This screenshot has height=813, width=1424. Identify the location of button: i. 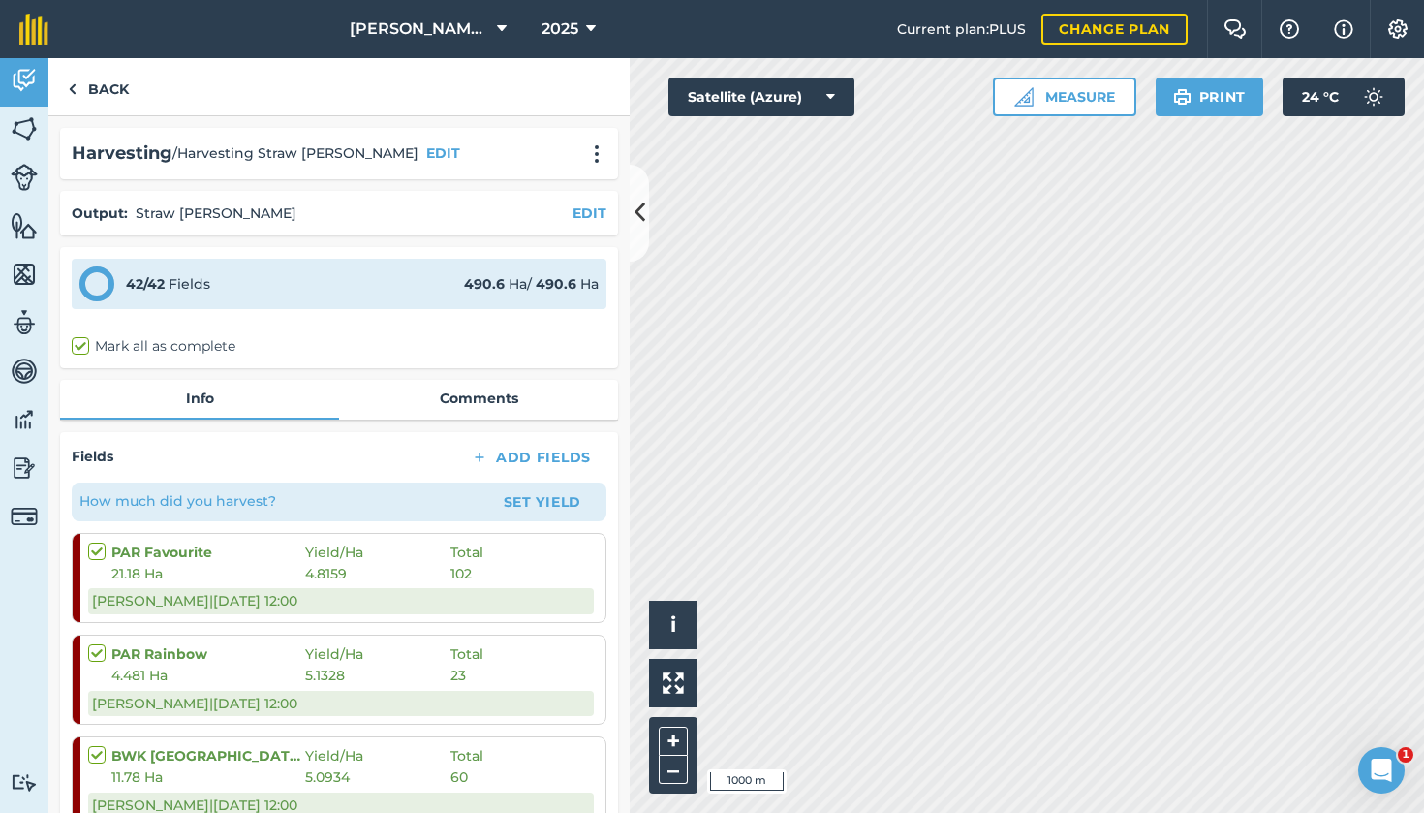
(673, 625).